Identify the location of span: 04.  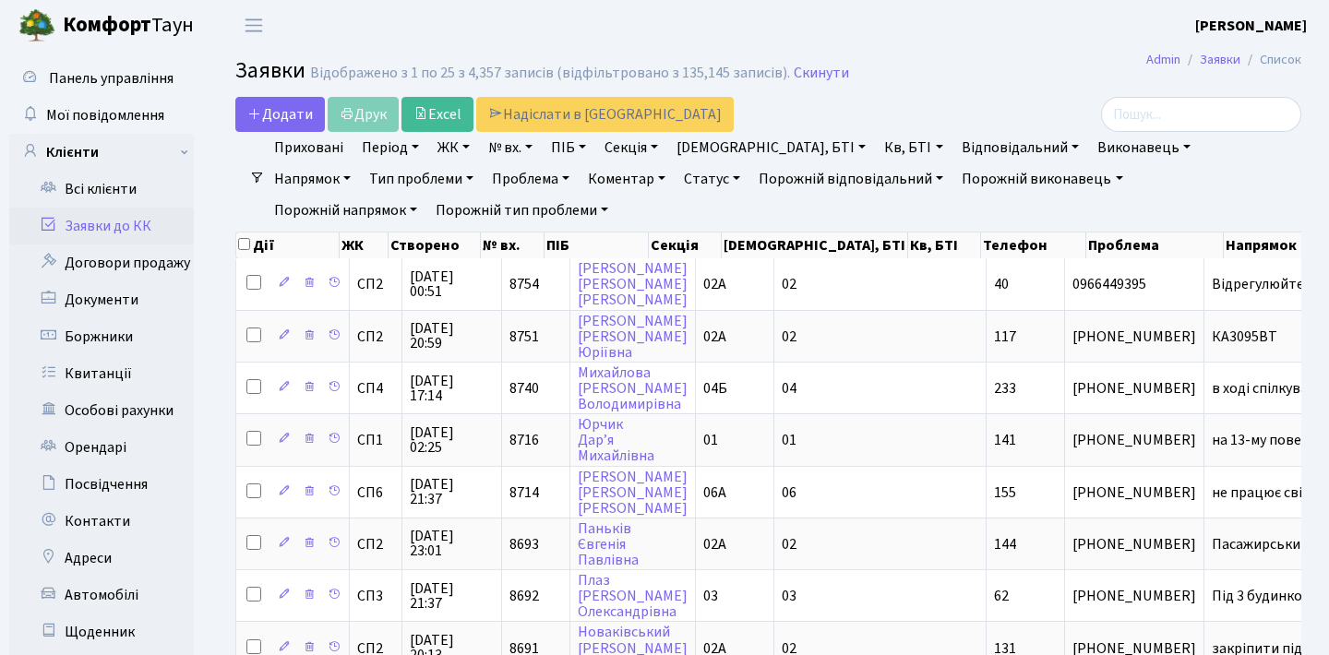
(789, 389).